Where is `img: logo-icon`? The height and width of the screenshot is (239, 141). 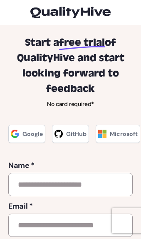 img: logo-icon is located at coordinates (70, 12).